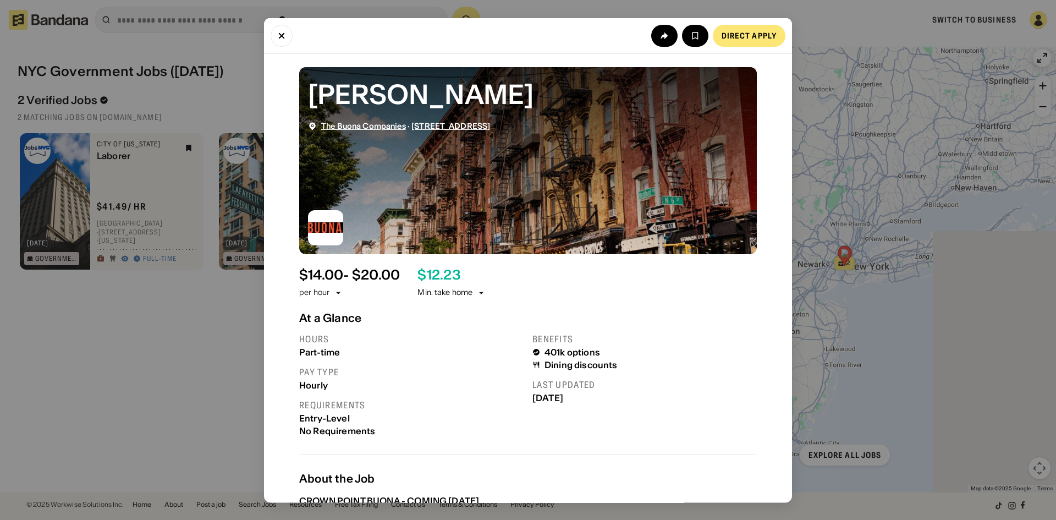 This screenshot has height=520, width=1056. I want to click on div: About the Job, so click(528, 478).